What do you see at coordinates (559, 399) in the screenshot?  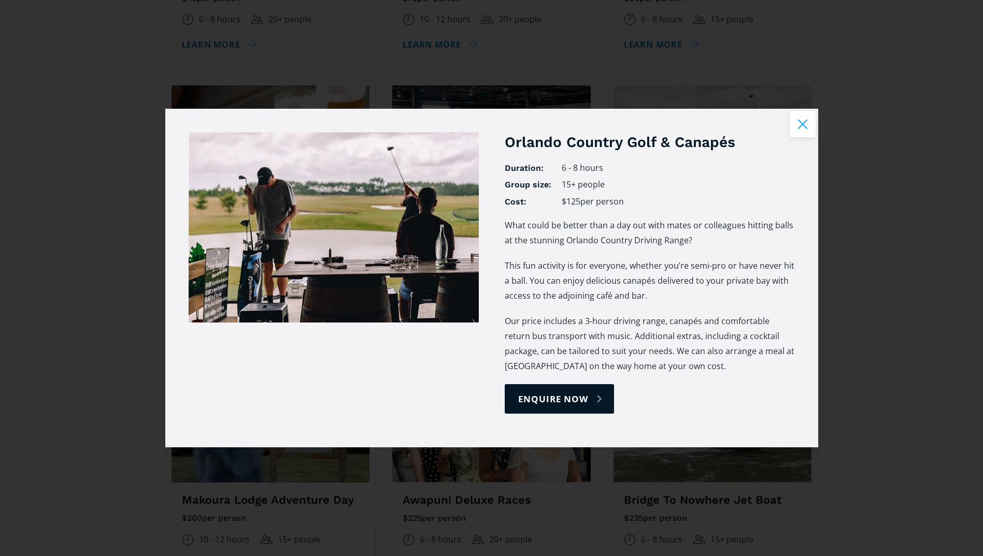 I see `a: enquire now` at bounding box center [559, 399].